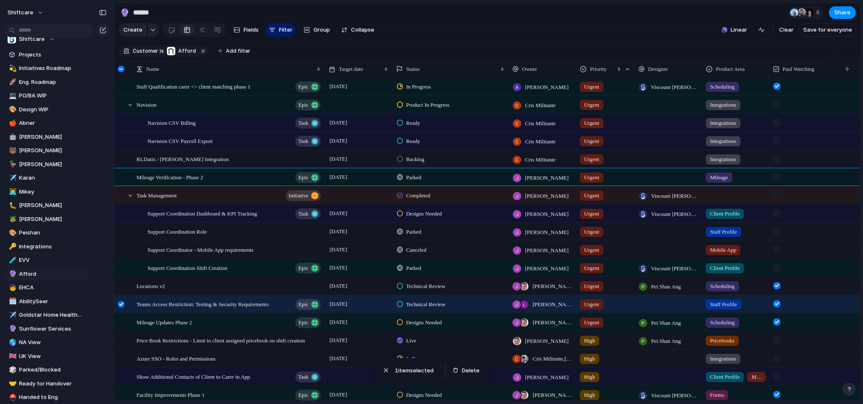  Describe the element at coordinates (787, 30) in the screenshot. I see `span: Clear` at that location.